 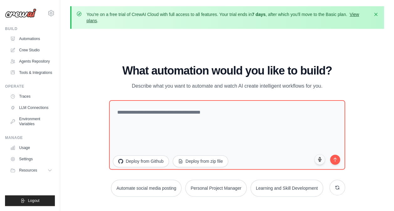 I want to click on a: Traces, so click(x=31, y=97).